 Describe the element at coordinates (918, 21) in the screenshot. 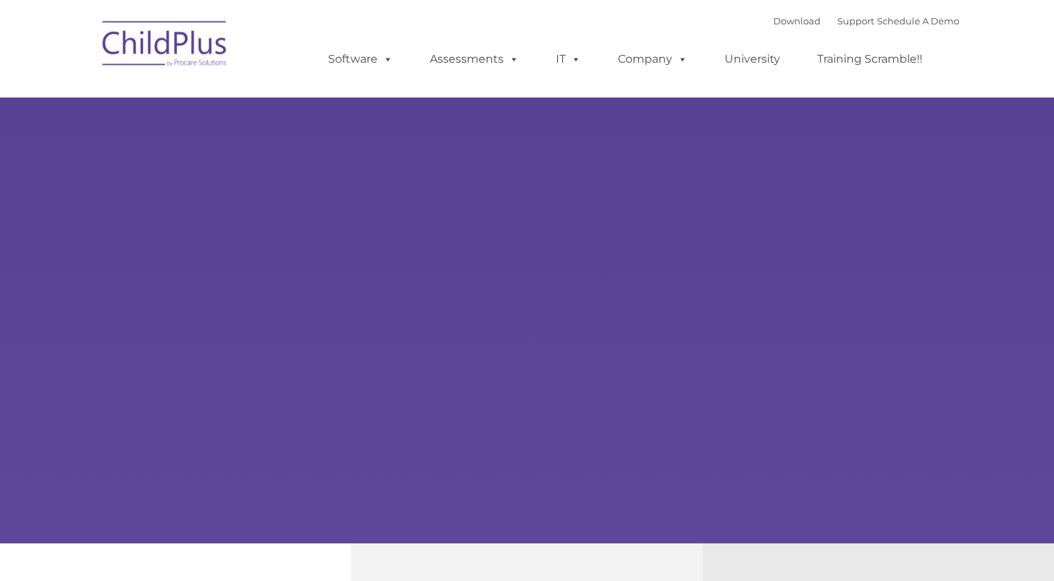

I see `a: Schedule A Demo` at that location.